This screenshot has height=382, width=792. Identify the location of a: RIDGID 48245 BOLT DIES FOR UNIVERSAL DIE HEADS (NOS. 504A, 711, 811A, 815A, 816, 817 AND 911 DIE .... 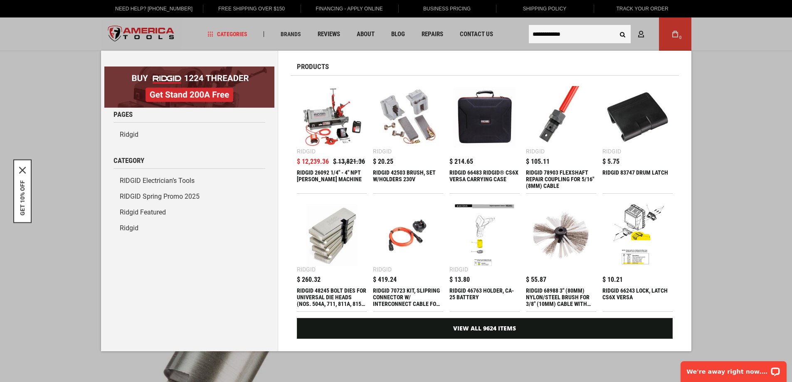
(332, 256).